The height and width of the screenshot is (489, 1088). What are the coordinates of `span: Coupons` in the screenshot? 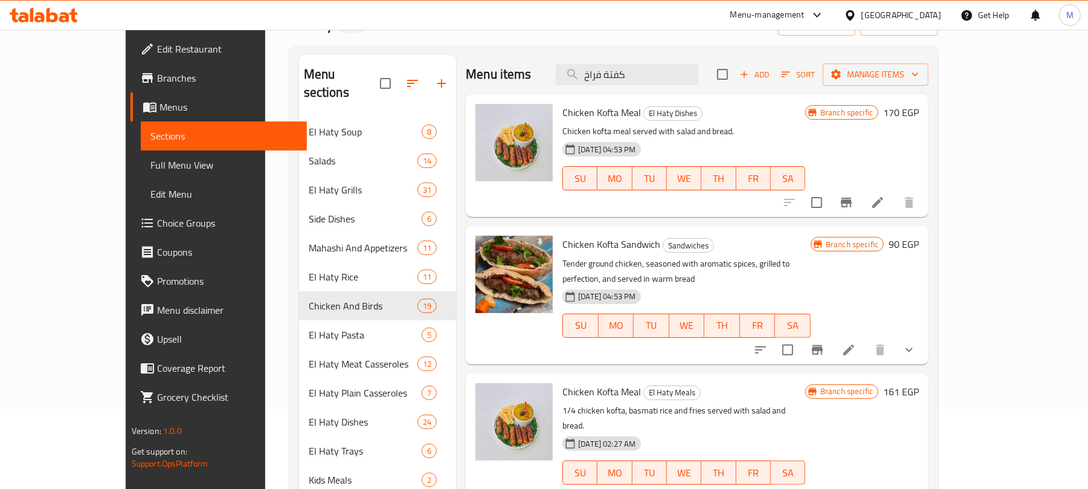 It's located at (227, 252).